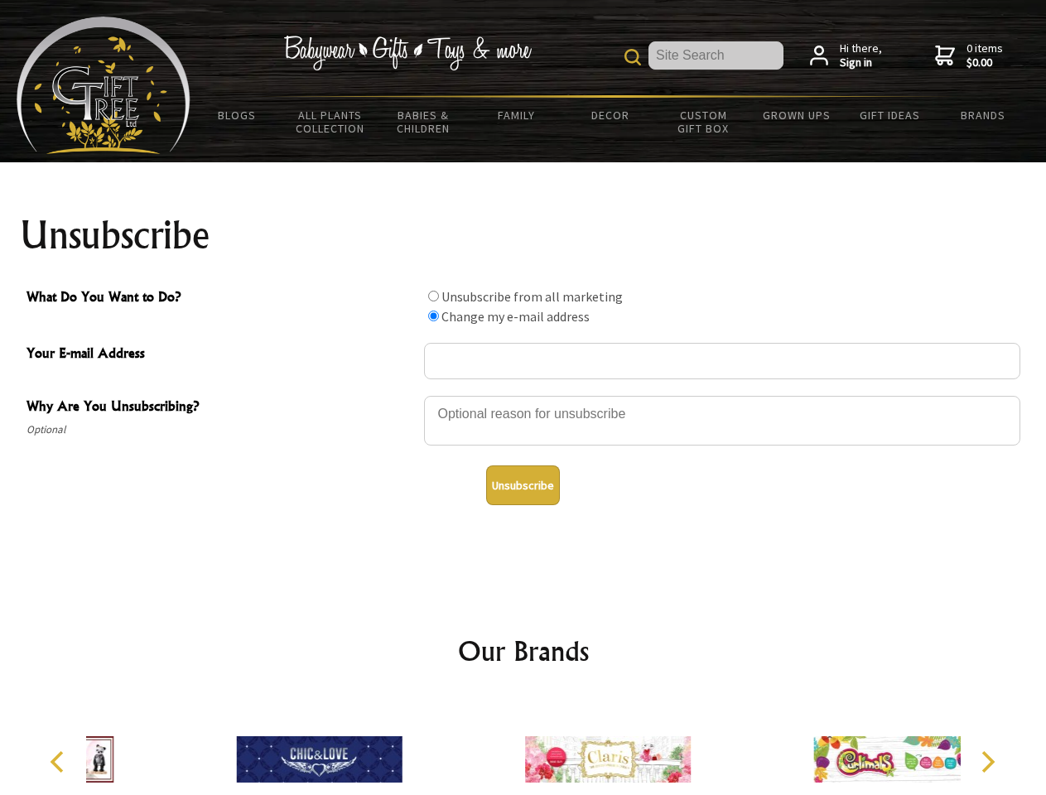  What do you see at coordinates (796, 115) in the screenshot?
I see `a: Grown Ups` at bounding box center [796, 115].